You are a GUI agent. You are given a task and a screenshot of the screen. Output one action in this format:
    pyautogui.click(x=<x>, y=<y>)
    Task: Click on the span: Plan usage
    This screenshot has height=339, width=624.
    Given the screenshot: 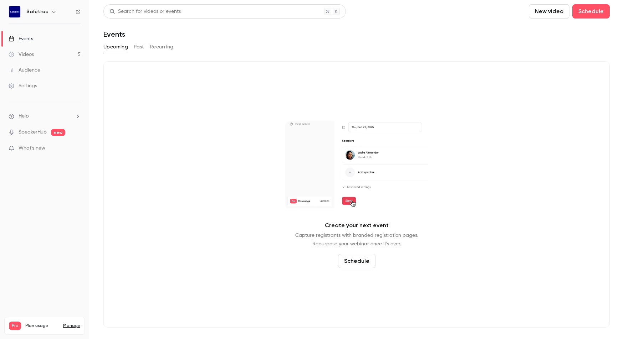 What is the action you would take?
    pyautogui.click(x=42, y=326)
    